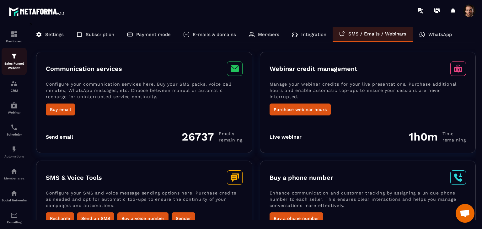 This screenshot has height=229, width=482. I want to click on p: Dashboard, so click(14, 41).